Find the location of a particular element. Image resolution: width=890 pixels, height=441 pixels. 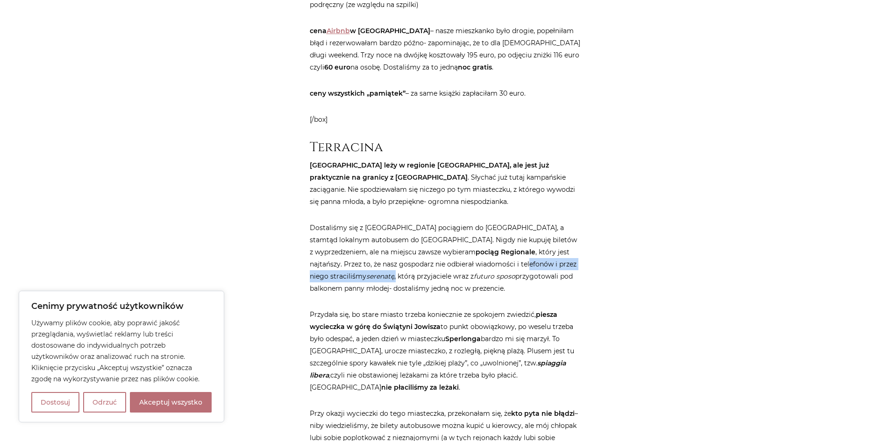

strong: 60 euro is located at coordinates (337, 67).